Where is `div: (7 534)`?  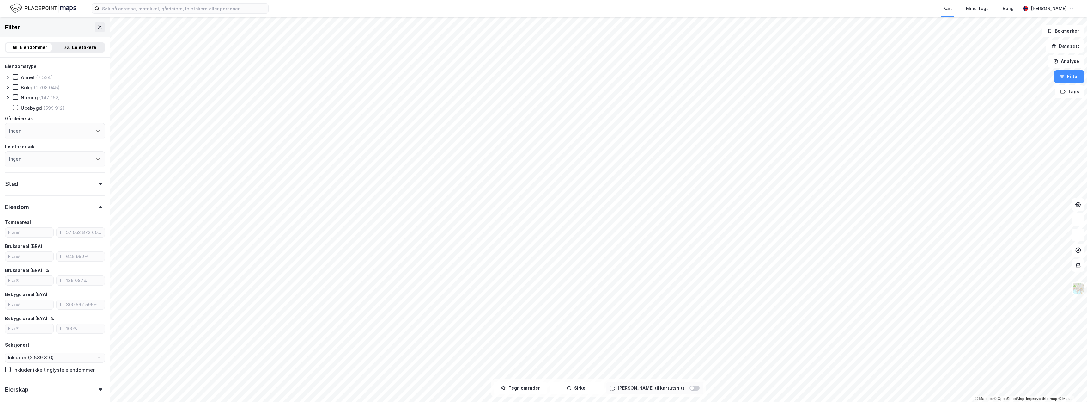
div: (7 534) is located at coordinates (44, 77).